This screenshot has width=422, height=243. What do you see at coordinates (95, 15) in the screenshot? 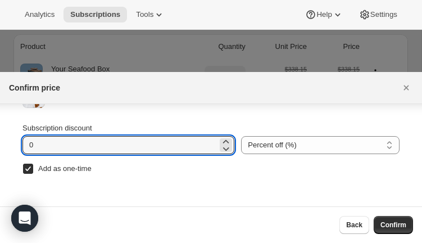
I see `span: Subscriptions` at bounding box center [95, 15].